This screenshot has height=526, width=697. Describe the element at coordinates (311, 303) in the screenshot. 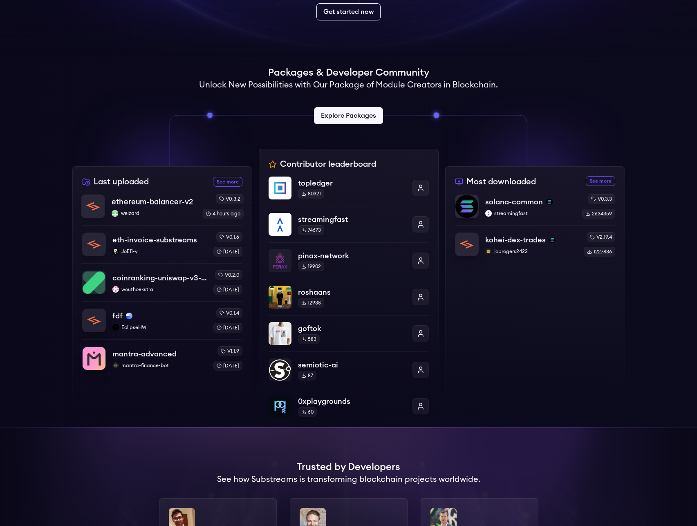

I see `div: 12938` at that location.